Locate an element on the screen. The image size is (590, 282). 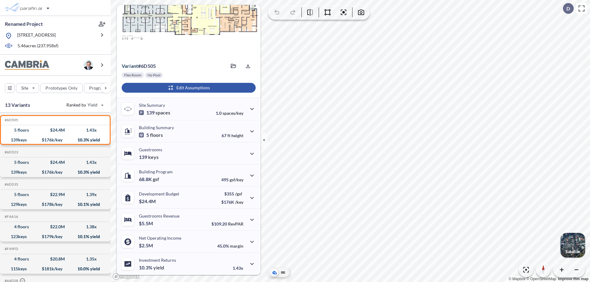
span: spaces/key is located at coordinates (233, 113).